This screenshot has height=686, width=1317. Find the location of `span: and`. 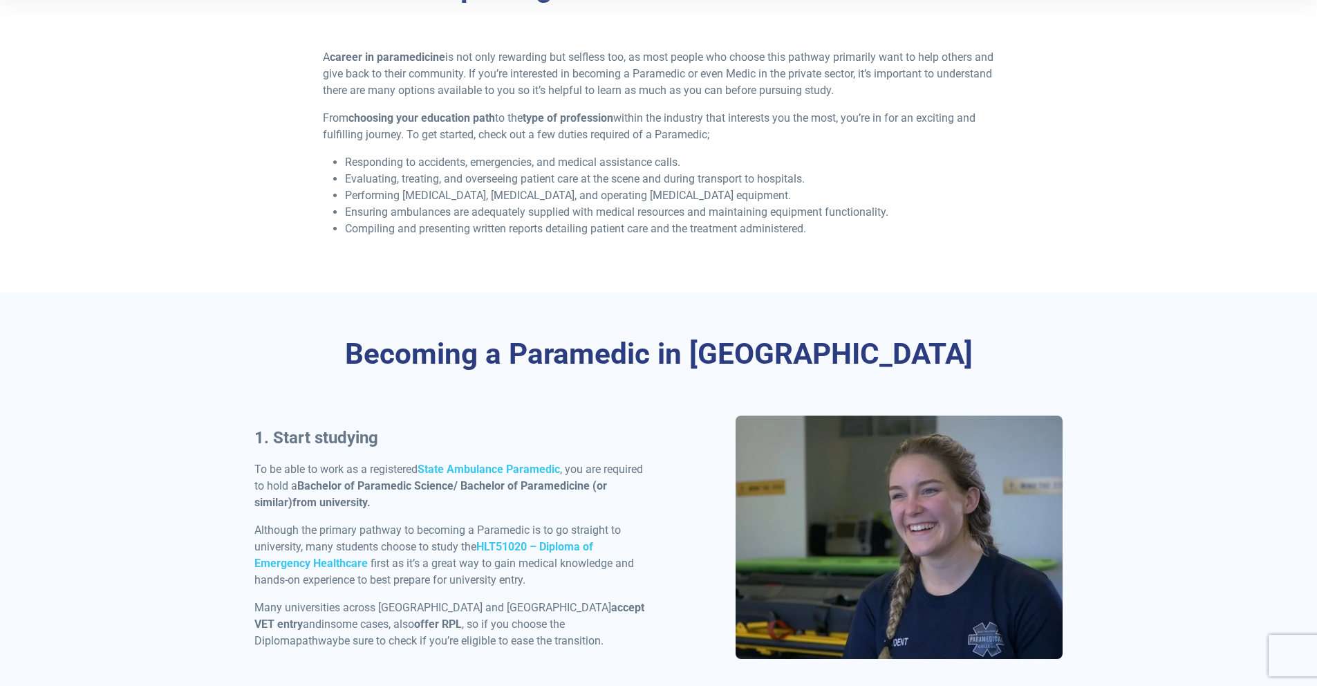

span: and is located at coordinates (312, 624).